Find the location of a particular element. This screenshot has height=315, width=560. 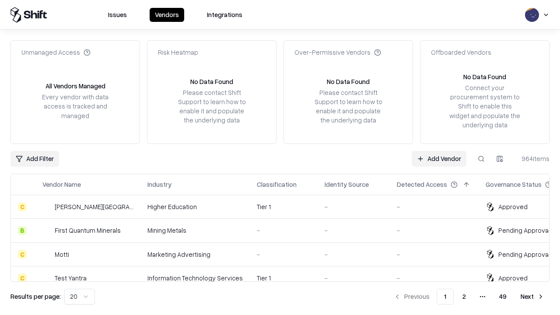

div: Motti is located at coordinates (62, 254).